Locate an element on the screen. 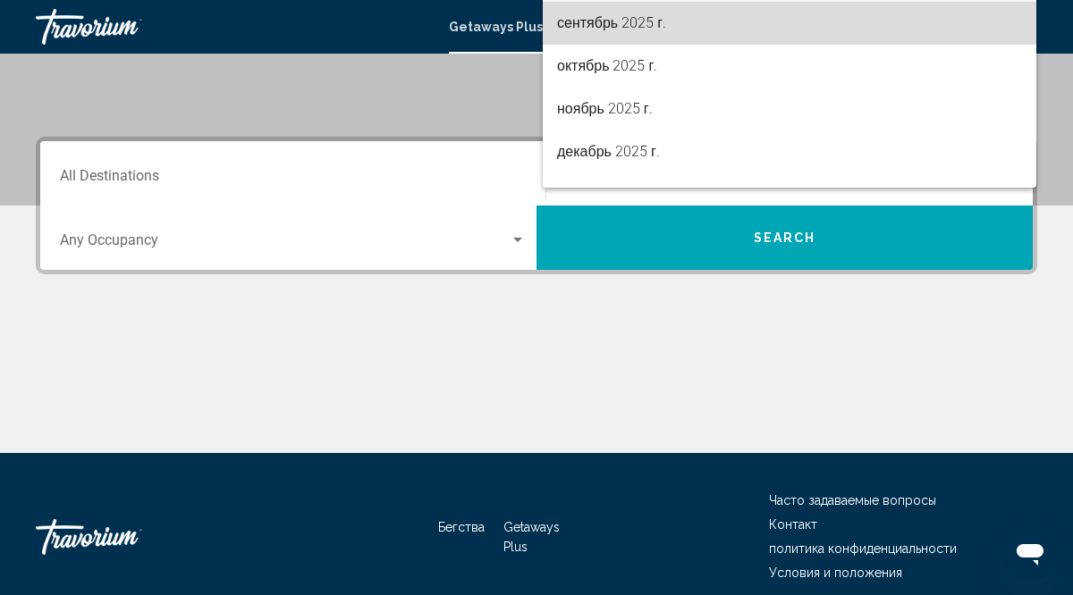  font: ноябрь 2025 г. is located at coordinates (604, 108).